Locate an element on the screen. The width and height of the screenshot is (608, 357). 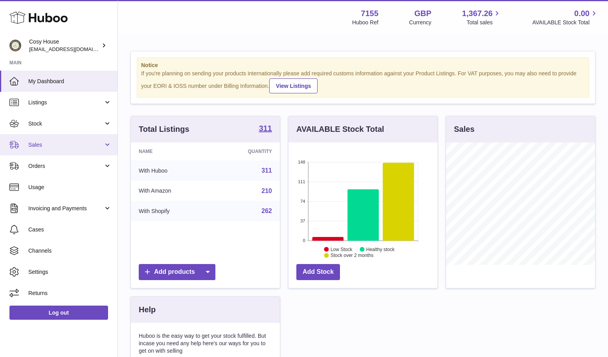
span: Returns is located at coordinates (70, 293).